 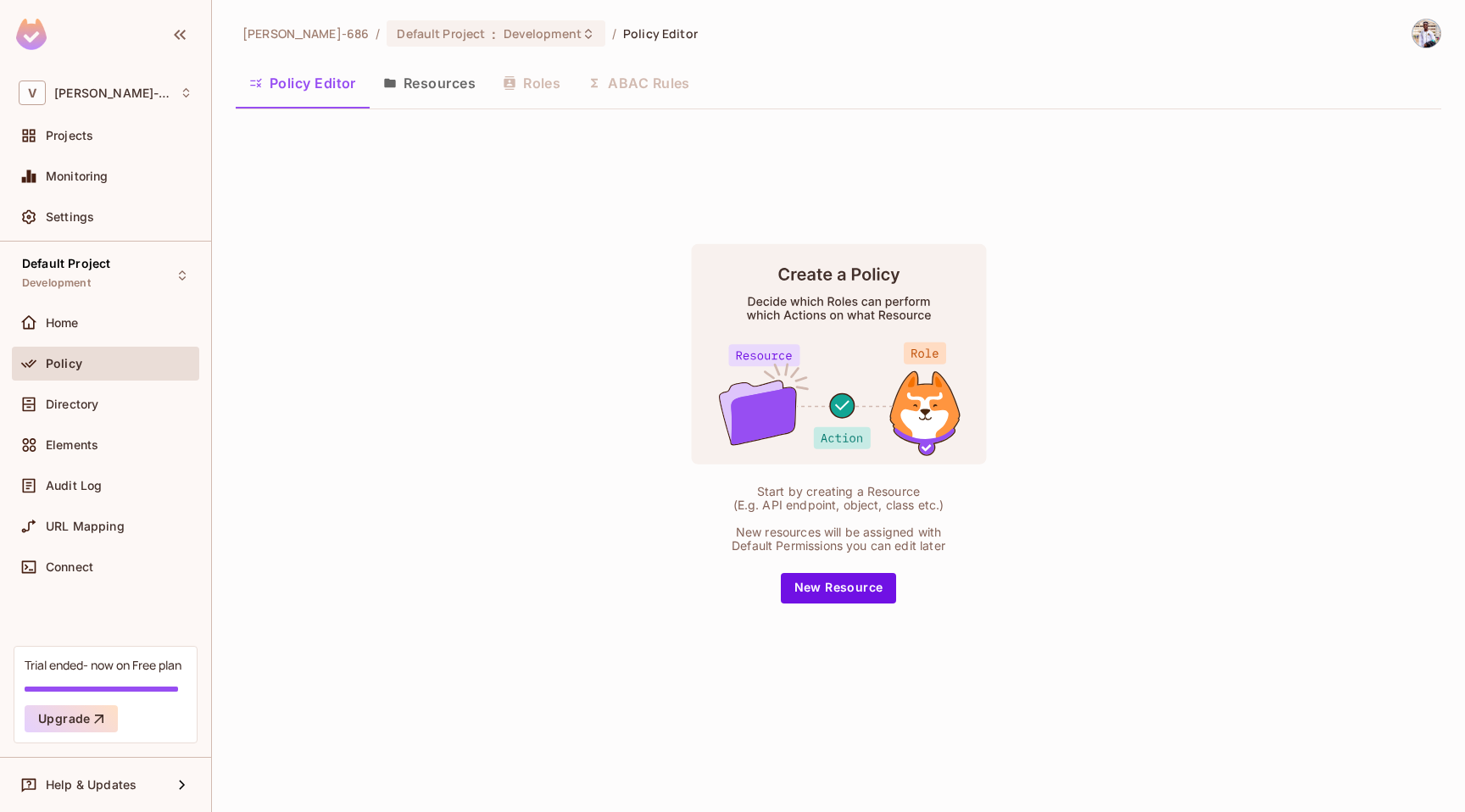 What do you see at coordinates (64, 364) in the screenshot?
I see `span: Policy` at bounding box center [64, 364].